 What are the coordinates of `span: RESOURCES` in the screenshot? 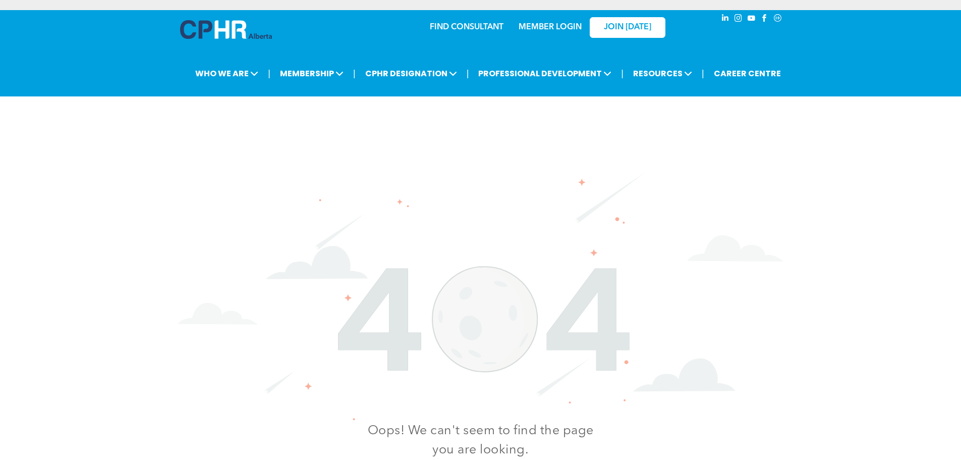 It's located at (662, 73).